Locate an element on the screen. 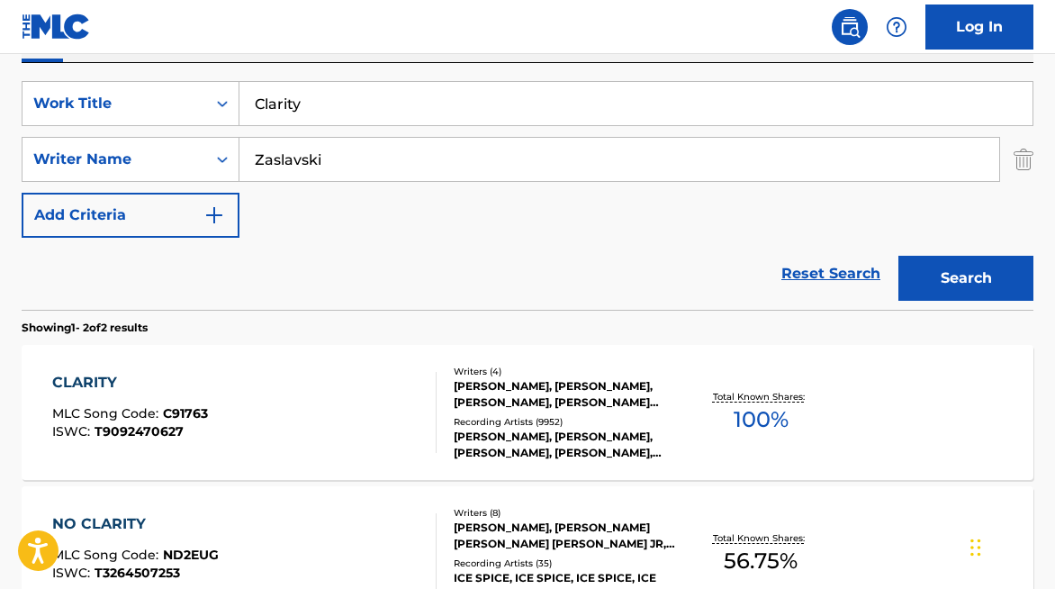 The height and width of the screenshot is (589, 1055). a: Log In is located at coordinates (980, 27).